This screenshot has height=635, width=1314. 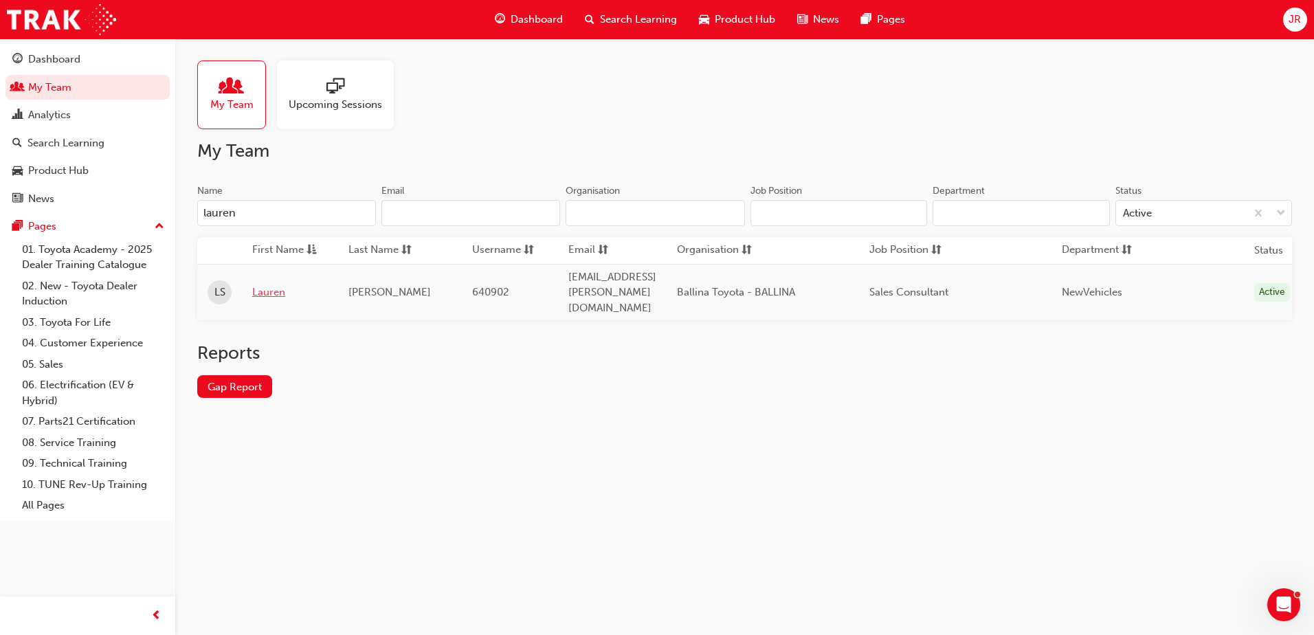 I want to click on div: Search Learning, so click(x=66, y=143).